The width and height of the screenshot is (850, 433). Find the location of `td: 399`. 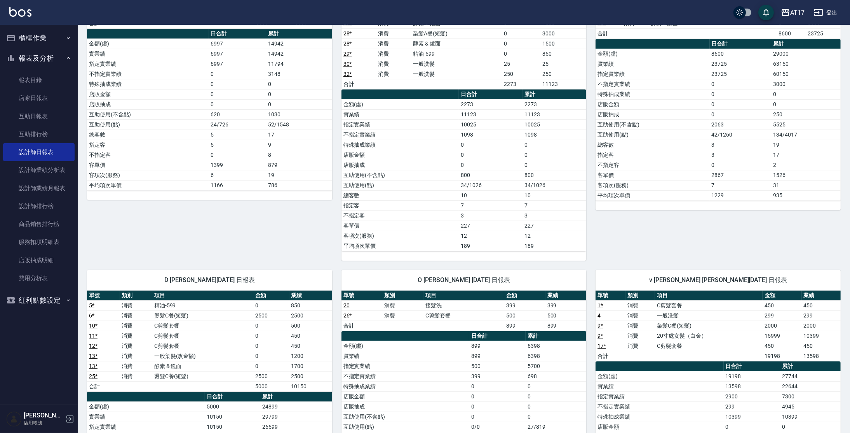

td: 399 is located at coordinates (566, 305).